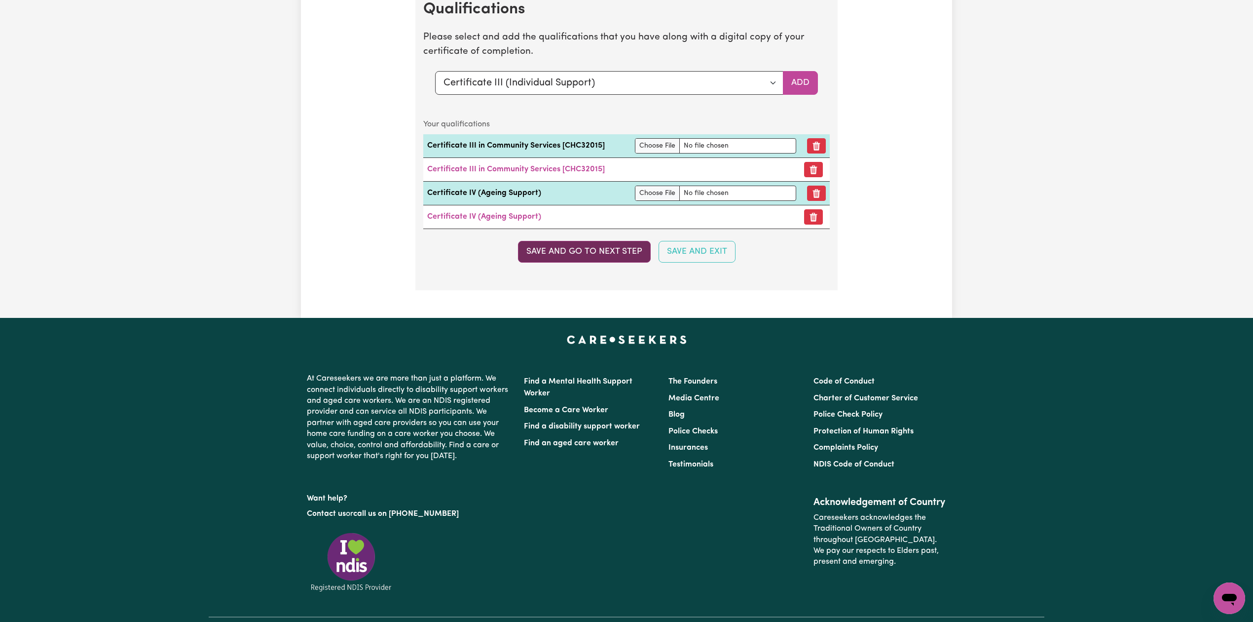  What do you see at coordinates (848, 414) in the screenshot?
I see `a: Police Check Policy` at bounding box center [848, 414].